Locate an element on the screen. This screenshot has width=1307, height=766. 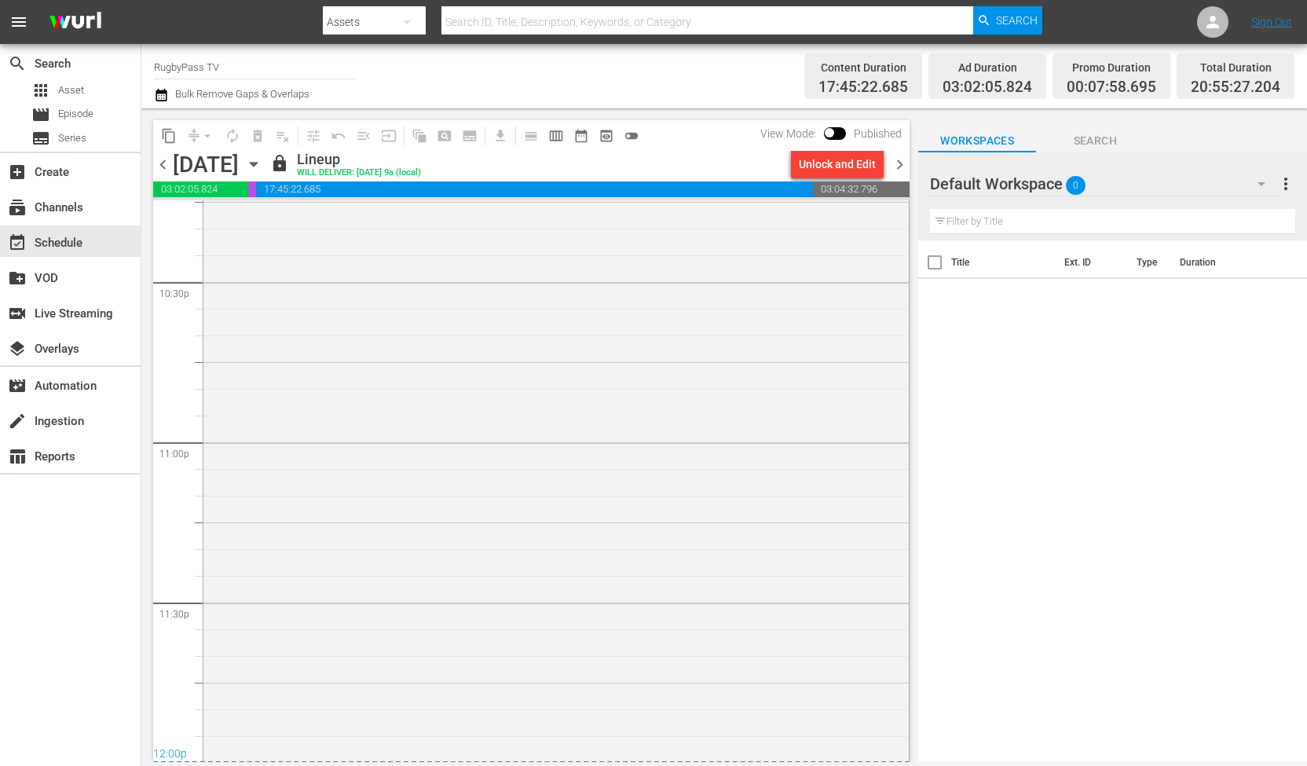
span: content_copy is located at coordinates (169, 136).